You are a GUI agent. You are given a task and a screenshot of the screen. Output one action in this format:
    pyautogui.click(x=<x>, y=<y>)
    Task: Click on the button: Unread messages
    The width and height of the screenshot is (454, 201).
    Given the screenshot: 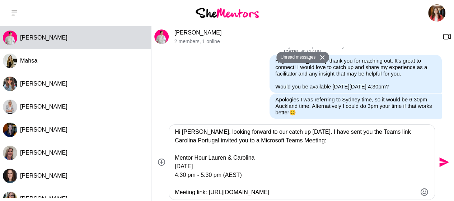 What is the action you would take?
    pyautogui.click(x=297, y=57)
    